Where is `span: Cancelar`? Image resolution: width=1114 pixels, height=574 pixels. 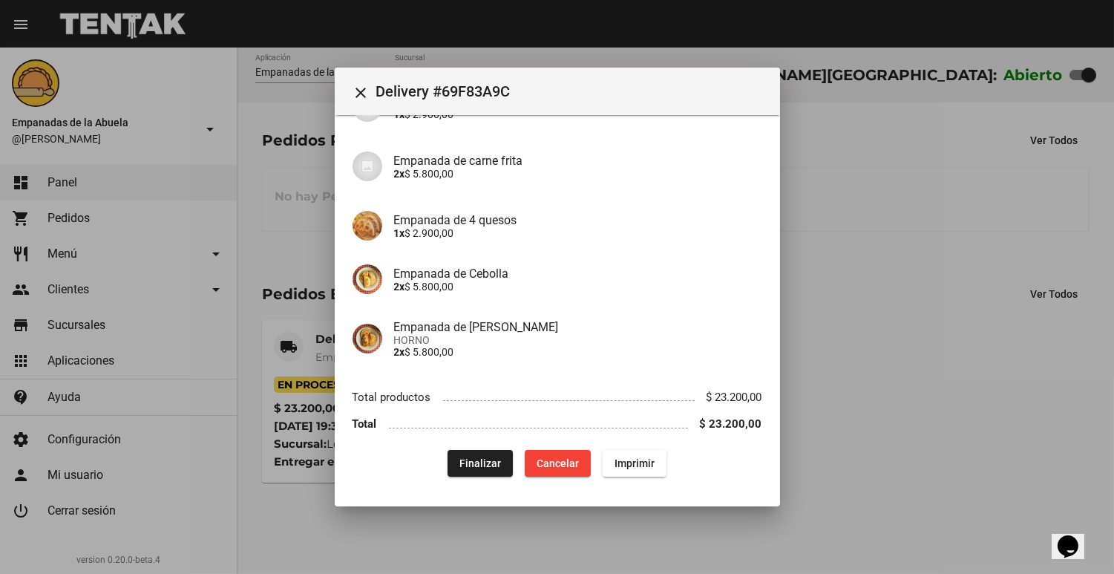
span: Cancelar is located at coordinates (557, 463).